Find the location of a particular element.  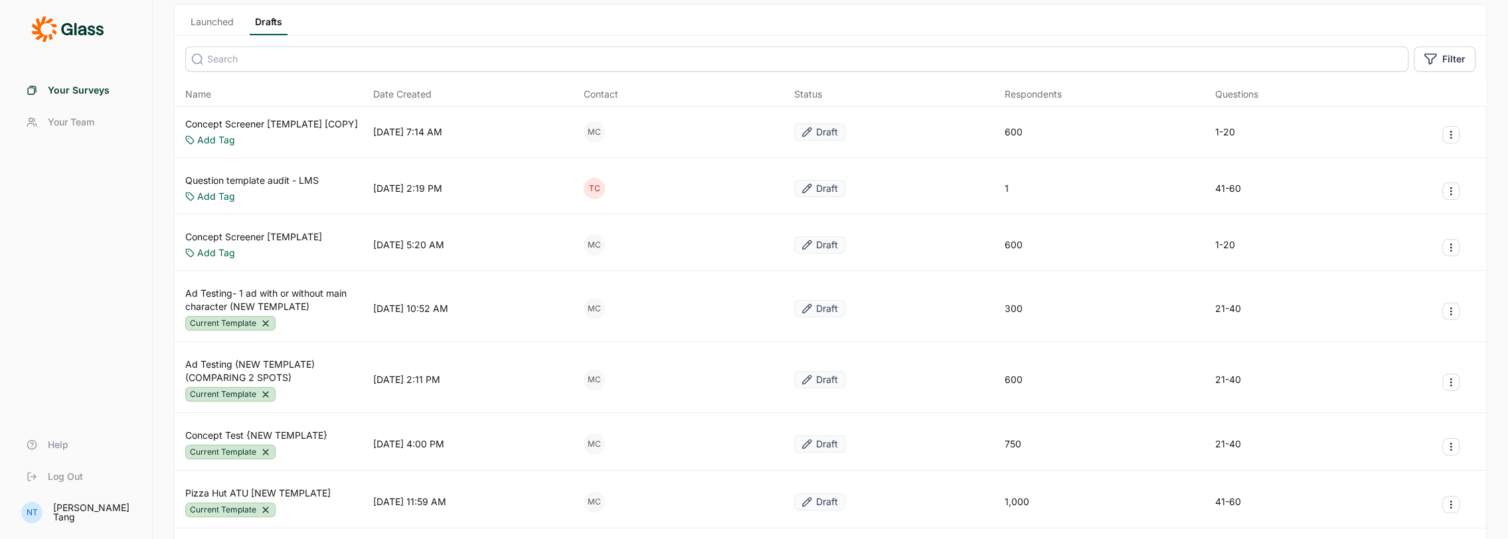

span: Help is located at coordinates (58, 445).